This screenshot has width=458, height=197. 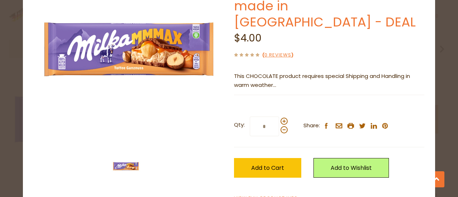 I want to click on span: Share:, so click(x=312, y=126).